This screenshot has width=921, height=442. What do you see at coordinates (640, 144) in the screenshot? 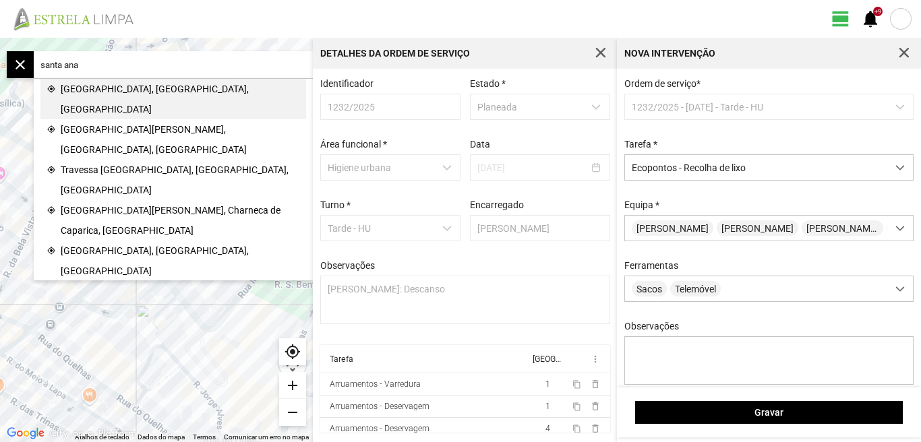
I see `label: Tarefa *` at bounding box center [640, 144].